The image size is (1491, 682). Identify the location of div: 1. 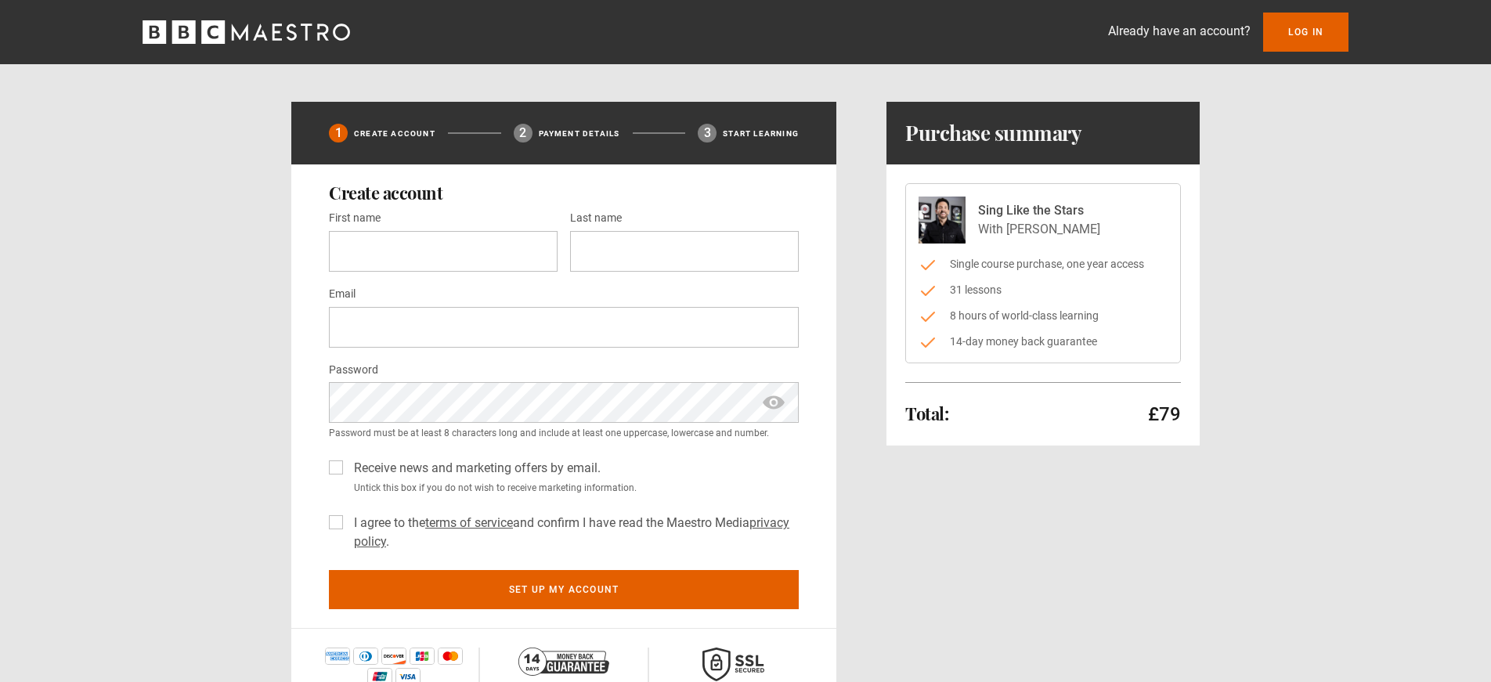
(338, 133).